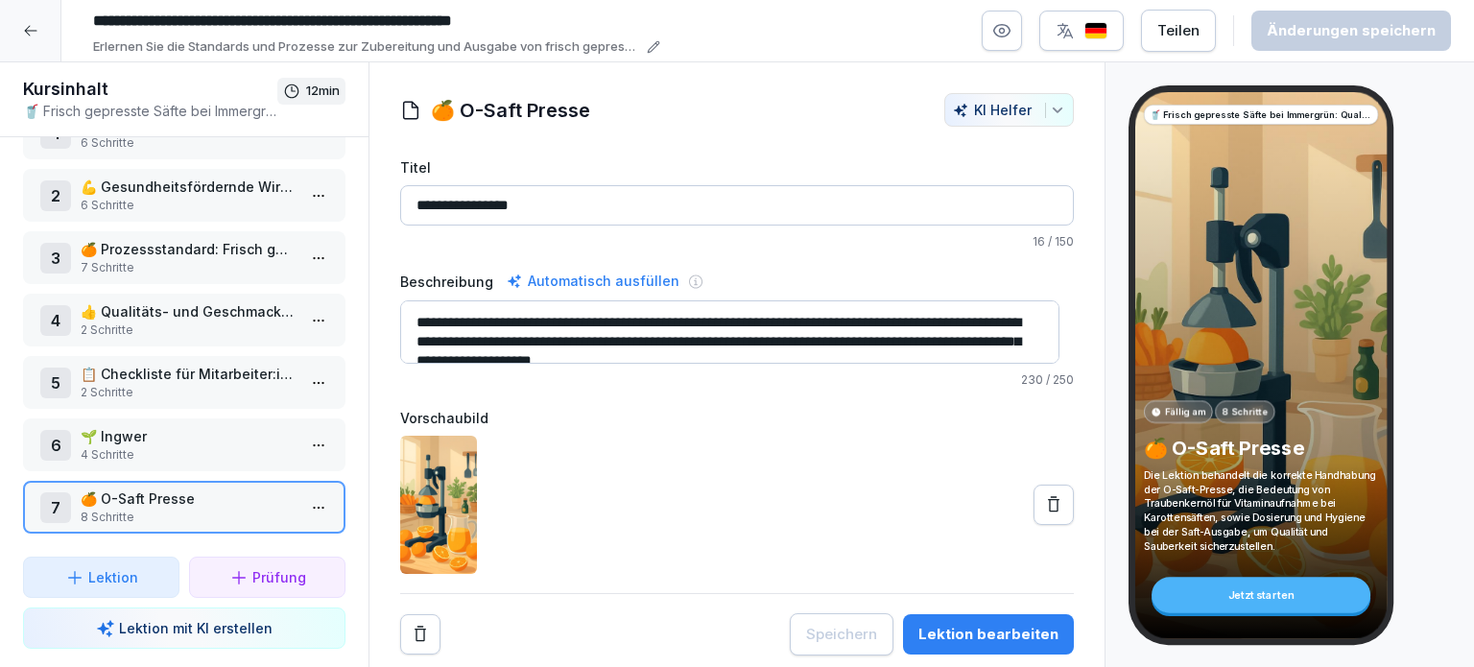  What do you see at coordinates (1009, 109) in the screenshot?
I see `div: KI Helfer` at bounding box center [1009, 109].